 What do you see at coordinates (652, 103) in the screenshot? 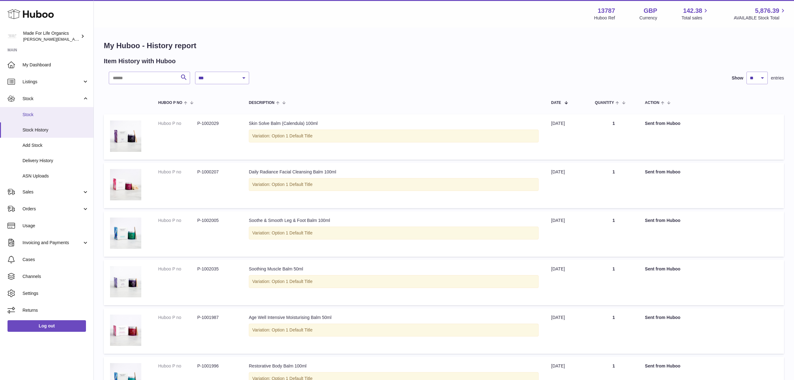
I see `span: Action` at bounding box center [652, 103].